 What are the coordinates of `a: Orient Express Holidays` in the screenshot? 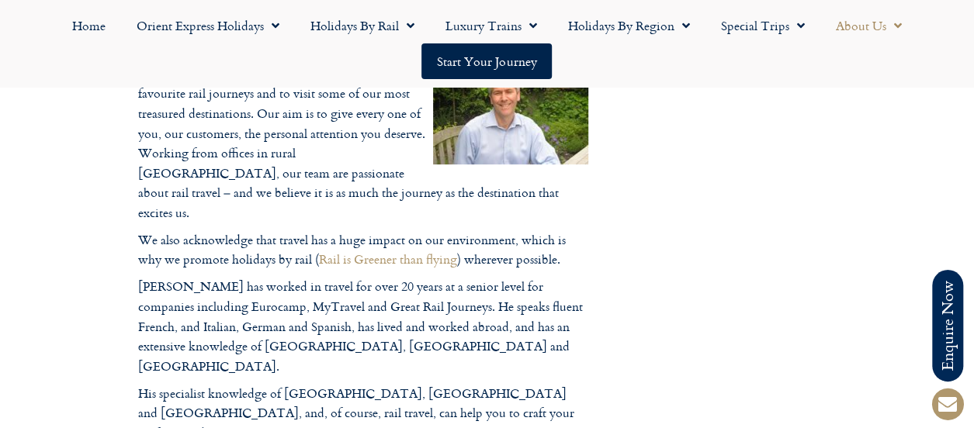 It's located at (208, 26).